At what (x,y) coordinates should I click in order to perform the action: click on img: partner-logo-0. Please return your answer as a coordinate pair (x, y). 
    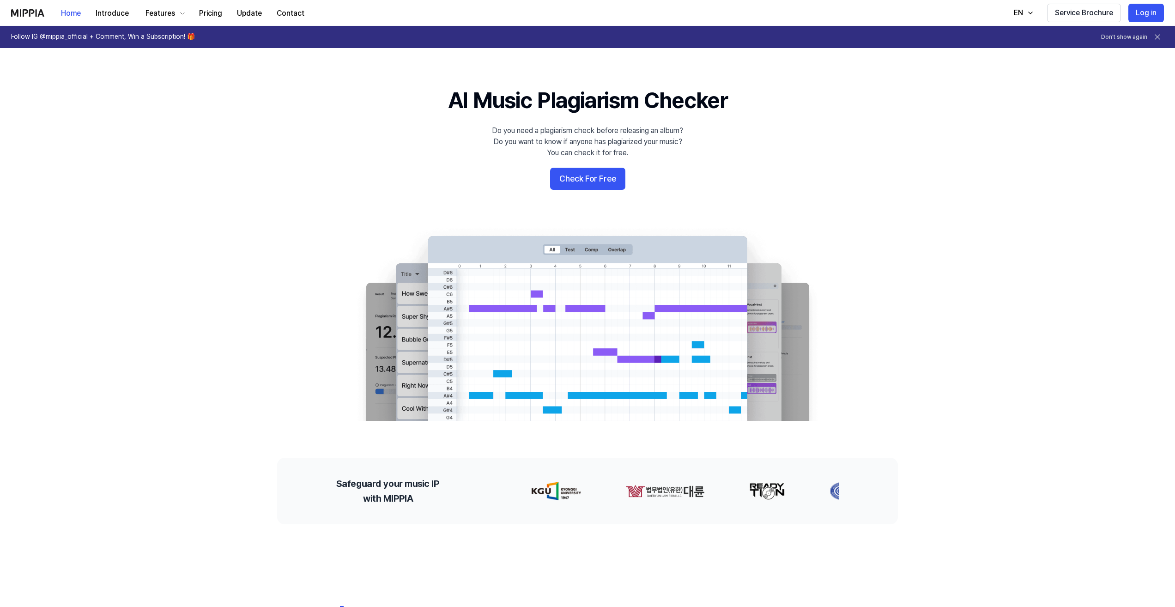
    Looking at the image, I should click on (555, 491).